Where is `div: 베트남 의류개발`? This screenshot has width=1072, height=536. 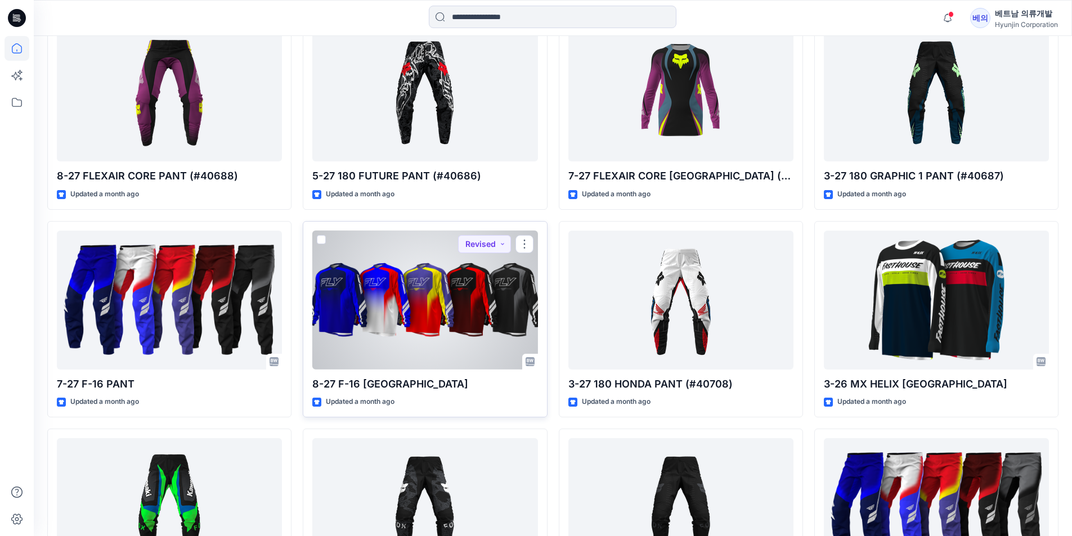
div: 베트남 의류개발 is located at coordinates (1026, 14).